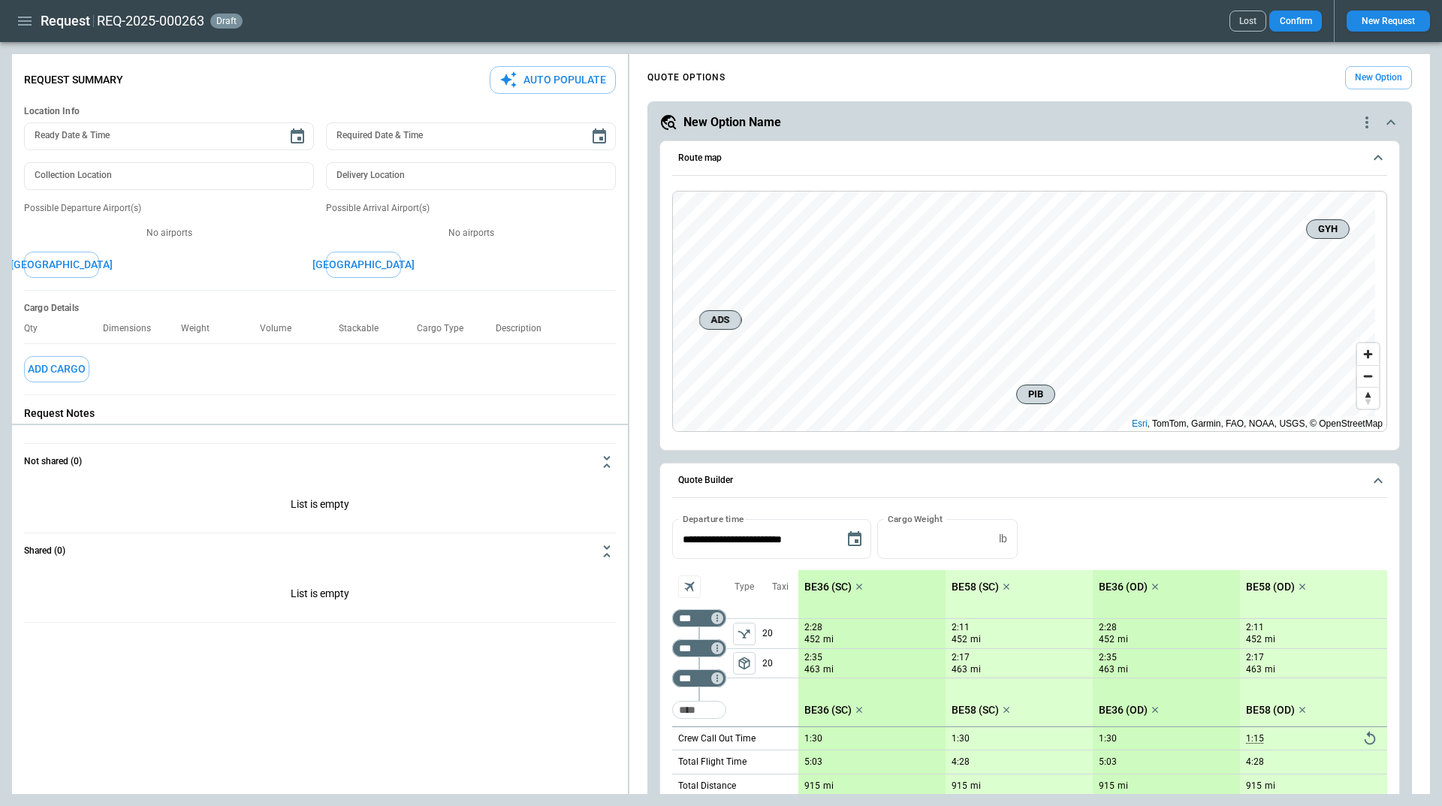 This screenshot has height=806, width=1442. Describe the element at coordinates (524, 328) in the screenshot. I see `p: Description` at that location.